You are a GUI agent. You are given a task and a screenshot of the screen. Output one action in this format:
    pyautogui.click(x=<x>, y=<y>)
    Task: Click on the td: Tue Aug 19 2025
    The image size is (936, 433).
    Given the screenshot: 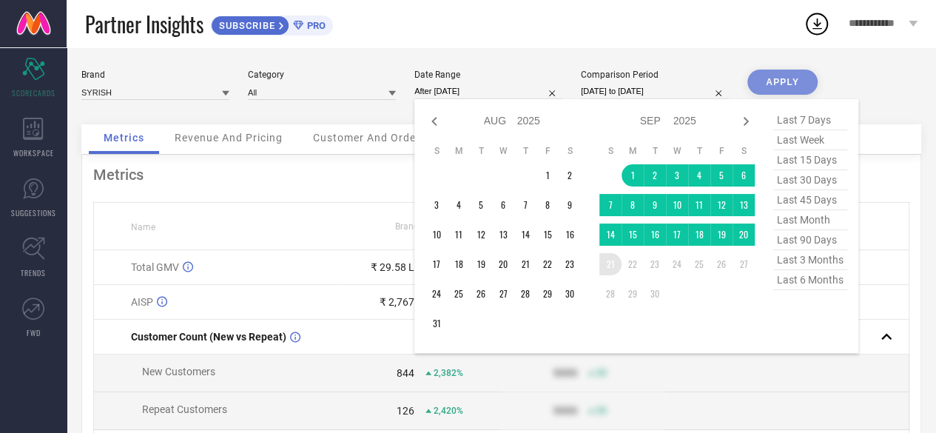 What is the action you would take?
    pyautogui.click(x=481, y=264)
    